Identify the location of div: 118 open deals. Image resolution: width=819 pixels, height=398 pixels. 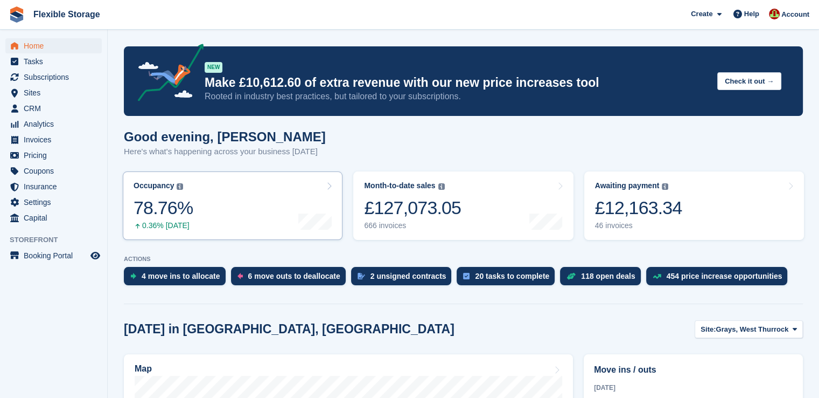
(608, 276).